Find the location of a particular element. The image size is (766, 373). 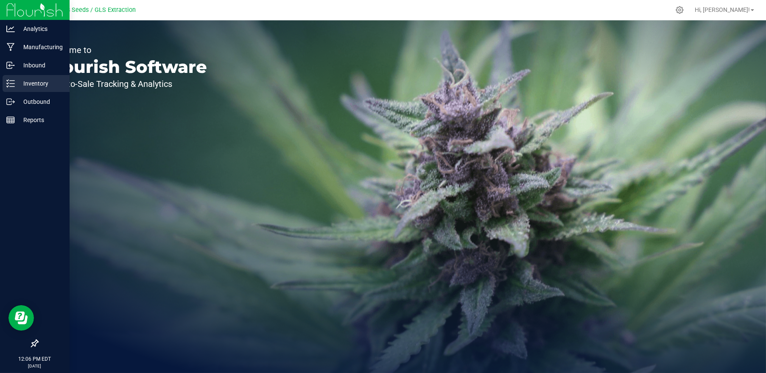

p: Welcome to is located at coordinates (126, 50).